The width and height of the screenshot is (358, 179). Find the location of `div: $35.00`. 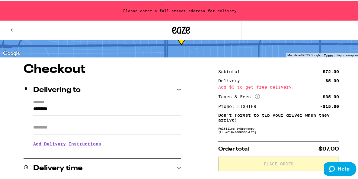

div: $35.00 is located at coordinates (331, 95).